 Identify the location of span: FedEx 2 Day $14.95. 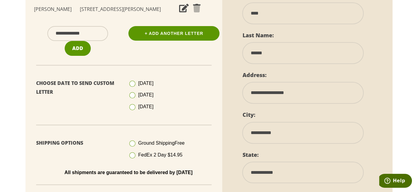
(160, 155).